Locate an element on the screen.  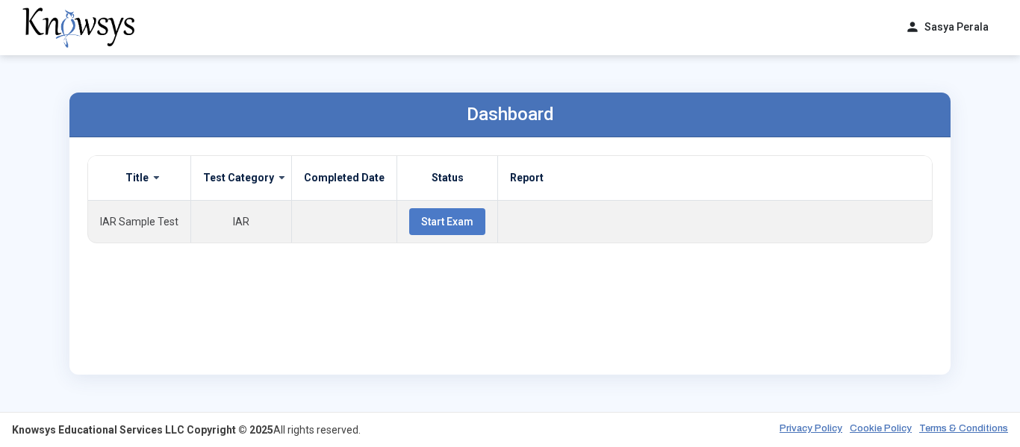
img: knowsys-logo.png is located at coordinates (78, 28).